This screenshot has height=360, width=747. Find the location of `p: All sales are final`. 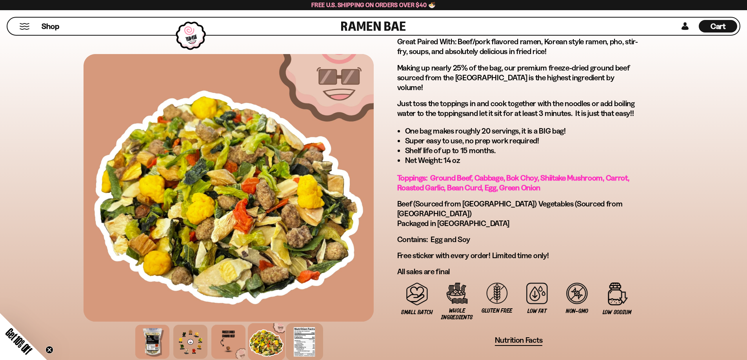

p: All sales are final is located at coordinates (519, 272).